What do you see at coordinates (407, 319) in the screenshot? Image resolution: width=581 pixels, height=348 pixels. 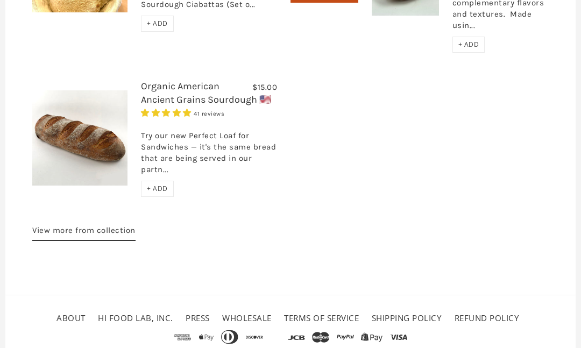 I see `a: Shipping Policy` at bounding box center [407, 319].